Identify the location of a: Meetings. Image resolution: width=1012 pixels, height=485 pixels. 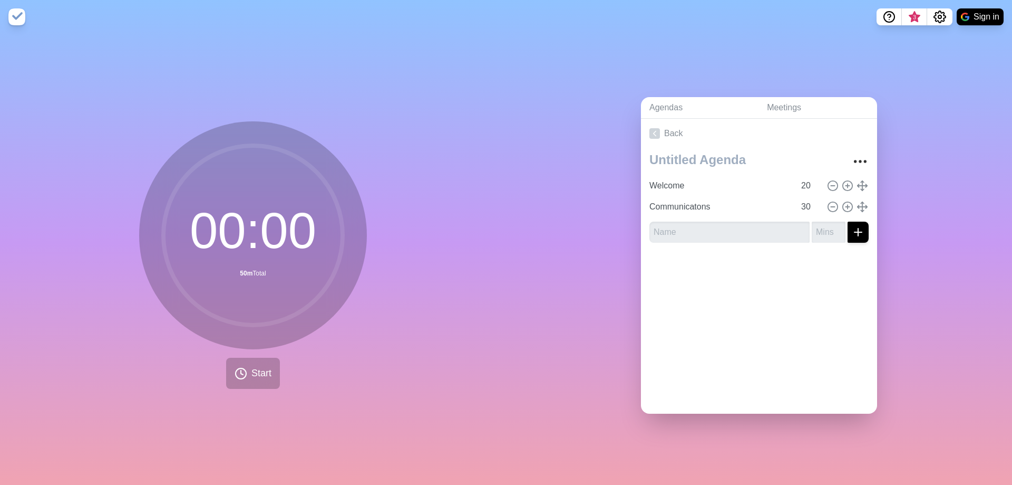
(818, 108).